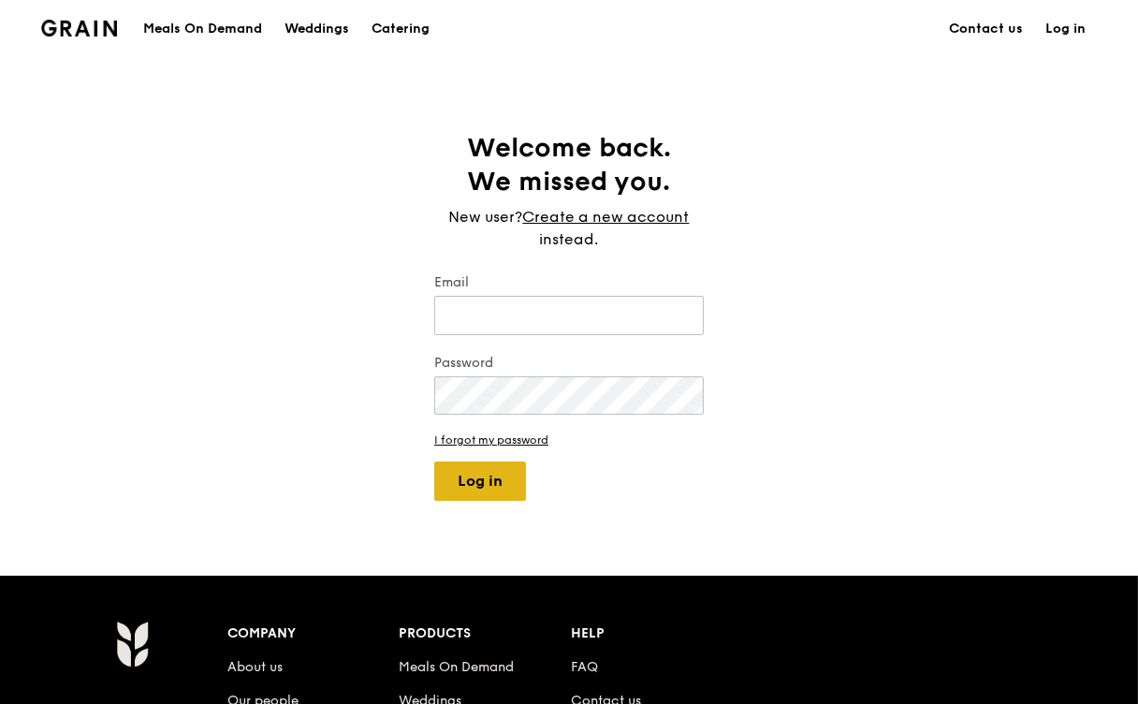 The height and width of the screenshot is (704, 1138). I want to click on div: Products, so click(484, 634).